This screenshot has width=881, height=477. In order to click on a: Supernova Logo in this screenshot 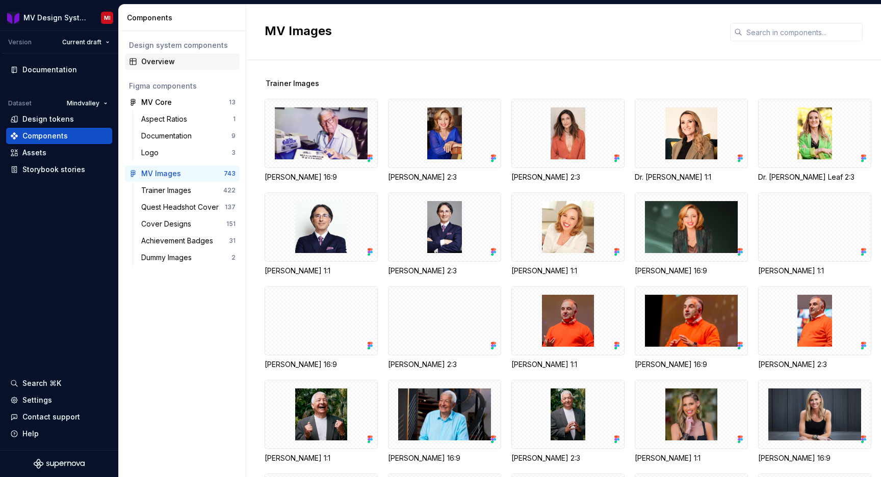, I will do `click(59, 464)`.